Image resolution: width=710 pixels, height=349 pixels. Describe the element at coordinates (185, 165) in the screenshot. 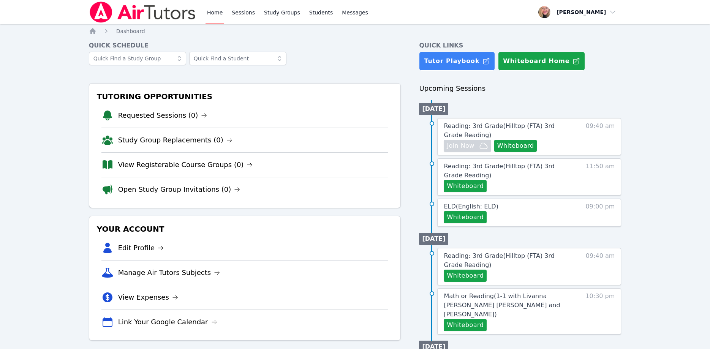

I see `a: View Registerable Course Groups (0)` at that location.